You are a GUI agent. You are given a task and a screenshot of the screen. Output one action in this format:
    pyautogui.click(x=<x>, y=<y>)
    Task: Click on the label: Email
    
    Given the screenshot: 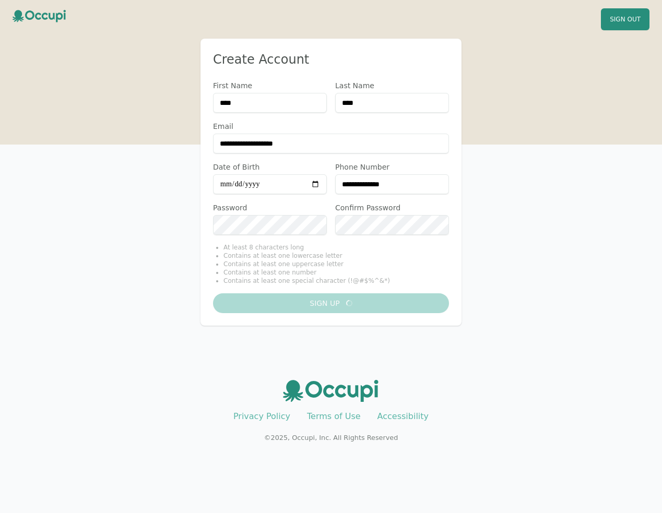 What is the action you would take?
    pyautogui.click(x=331, y=126)
    